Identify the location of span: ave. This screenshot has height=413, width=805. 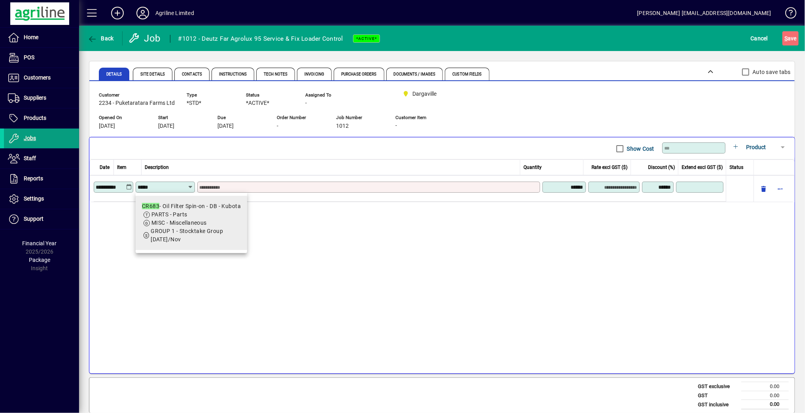
(790, 38).